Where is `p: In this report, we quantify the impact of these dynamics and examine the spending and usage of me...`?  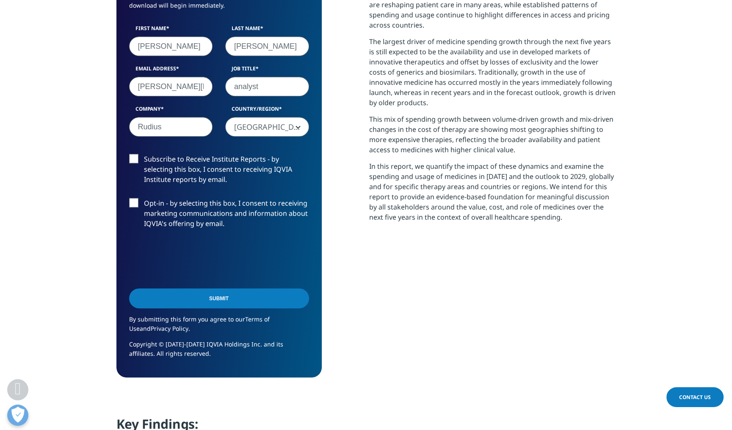 p: In this report, we quantify the impact of these dynamics and examine the spending and usage of me... is located at coordinates (493, 194).